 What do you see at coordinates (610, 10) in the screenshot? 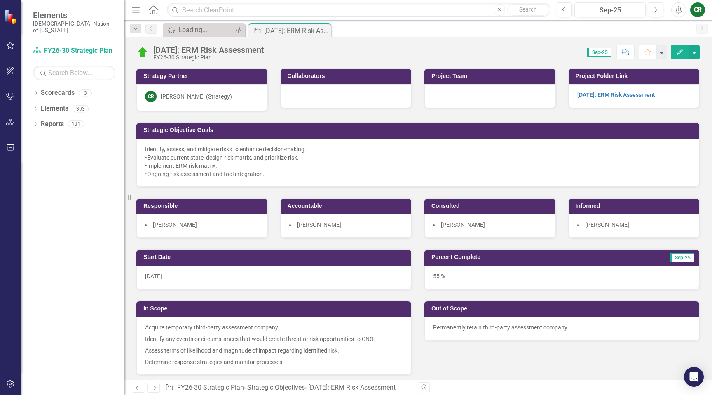
I see `div: Sep-25` at bounding box center [610, 10].